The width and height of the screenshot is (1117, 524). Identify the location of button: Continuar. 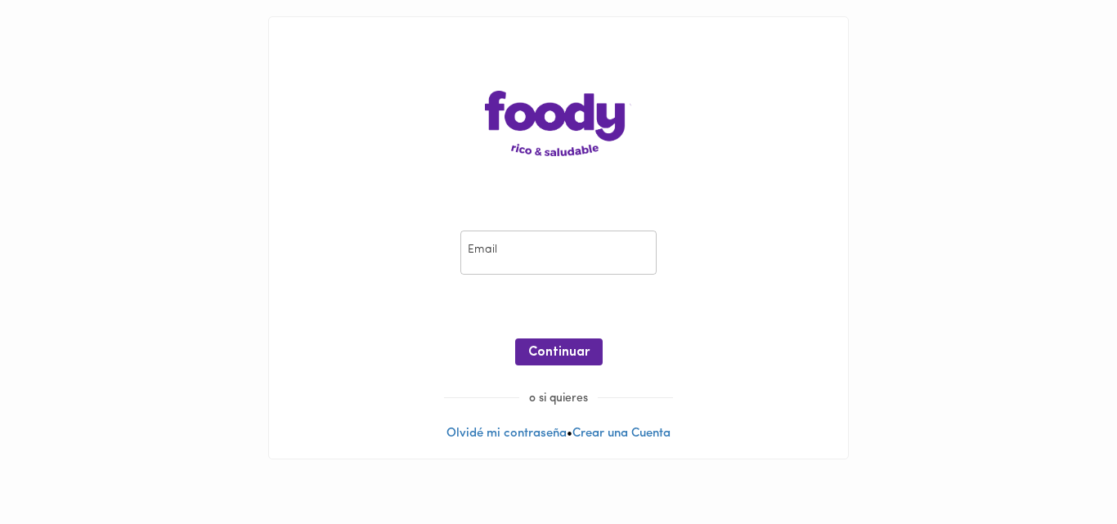
(559, 352).